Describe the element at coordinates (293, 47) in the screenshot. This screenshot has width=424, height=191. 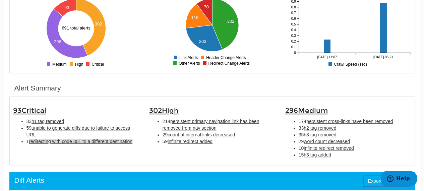
I see `tspan: 0.1` at that location.